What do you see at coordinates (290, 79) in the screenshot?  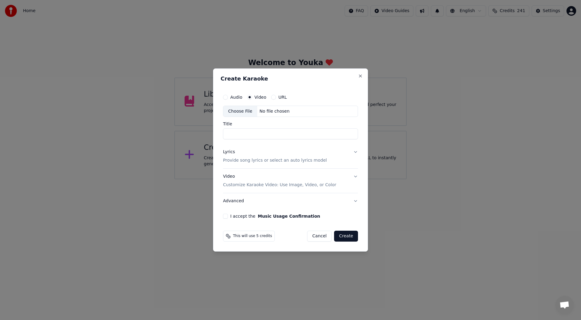 I see `h2: Create Karaoke` at bounding box center [290, 79].